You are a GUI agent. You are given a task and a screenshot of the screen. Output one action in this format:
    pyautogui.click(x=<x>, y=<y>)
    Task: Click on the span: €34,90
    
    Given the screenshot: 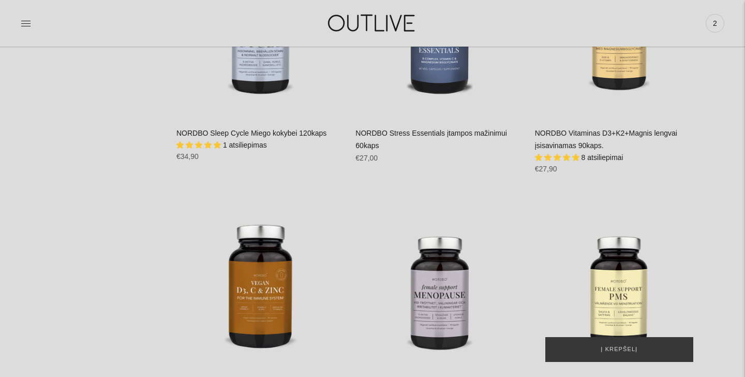 What is the action you would take?
    pyautogui.click(x=187, y=156)
    